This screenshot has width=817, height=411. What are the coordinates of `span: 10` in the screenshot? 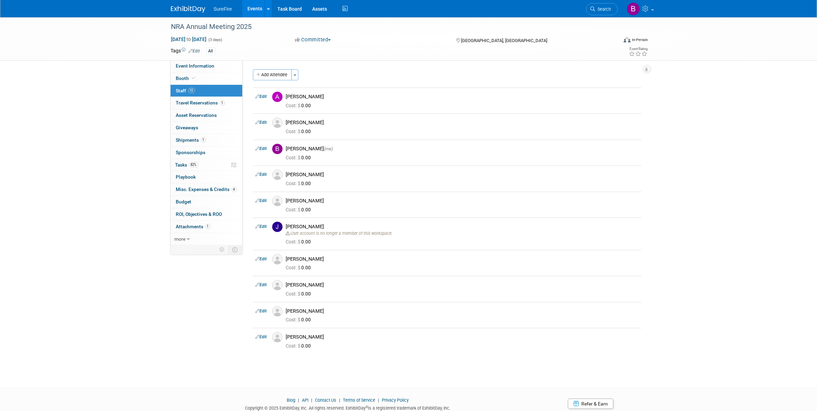 It's located at (192, 90).